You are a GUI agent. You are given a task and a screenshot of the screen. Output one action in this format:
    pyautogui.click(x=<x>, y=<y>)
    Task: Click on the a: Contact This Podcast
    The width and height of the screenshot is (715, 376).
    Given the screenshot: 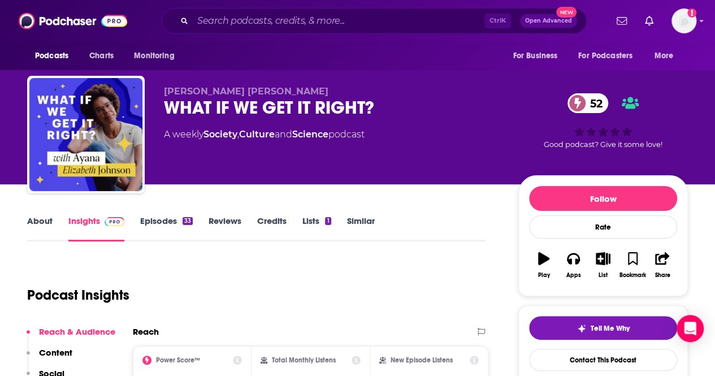 What is the action you would take?
    pyautogui.click(x=603, y=360)
    